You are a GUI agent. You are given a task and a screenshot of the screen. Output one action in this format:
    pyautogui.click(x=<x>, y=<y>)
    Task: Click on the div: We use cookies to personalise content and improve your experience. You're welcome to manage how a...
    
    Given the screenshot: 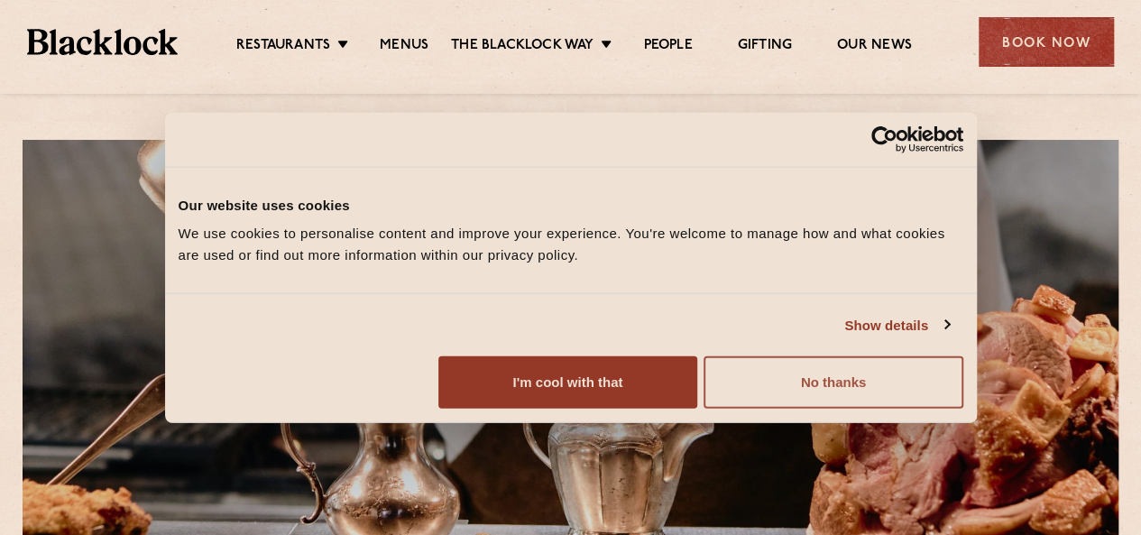 What is the action you would take?
    pyautogui.click(x=571, y=245)
    